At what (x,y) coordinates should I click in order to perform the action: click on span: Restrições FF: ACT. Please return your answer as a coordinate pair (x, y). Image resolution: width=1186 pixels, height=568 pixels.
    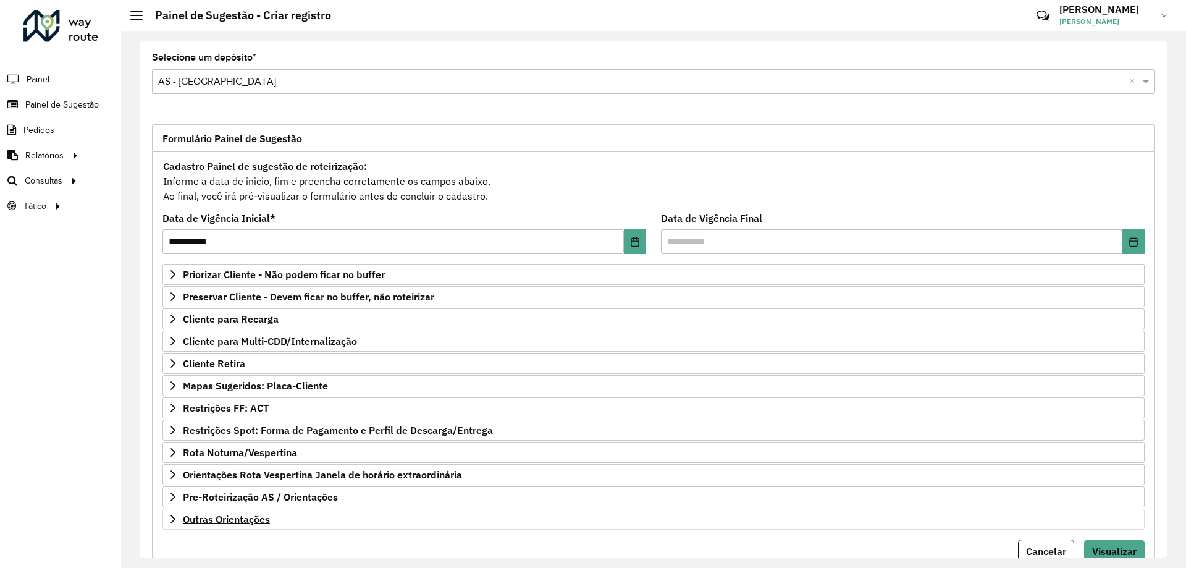
    Looking at the image, I should click on (225, 408).